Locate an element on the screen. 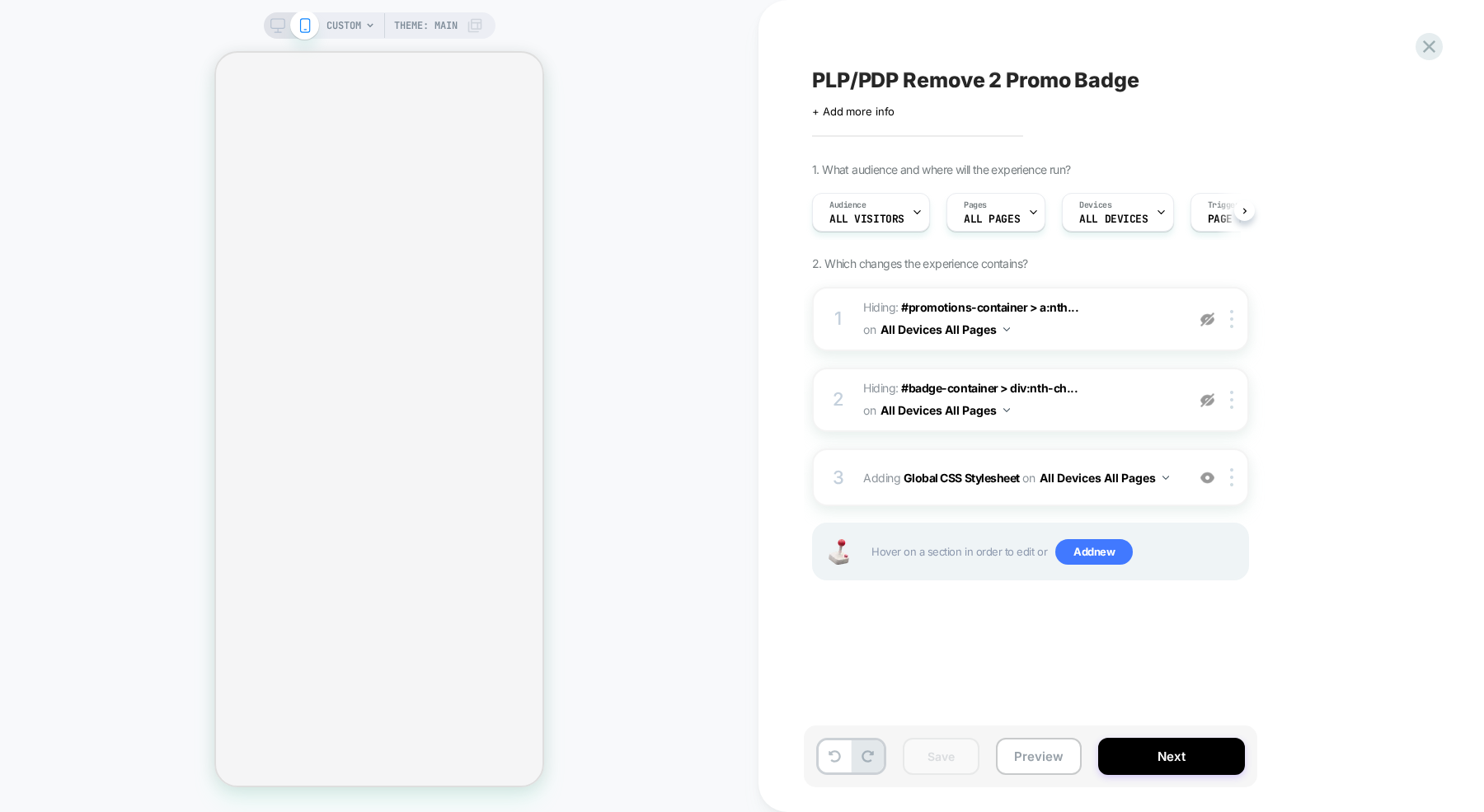 This screenshot has width=1484, height=812. span: + Add more info is located at coordinates (853, 112).